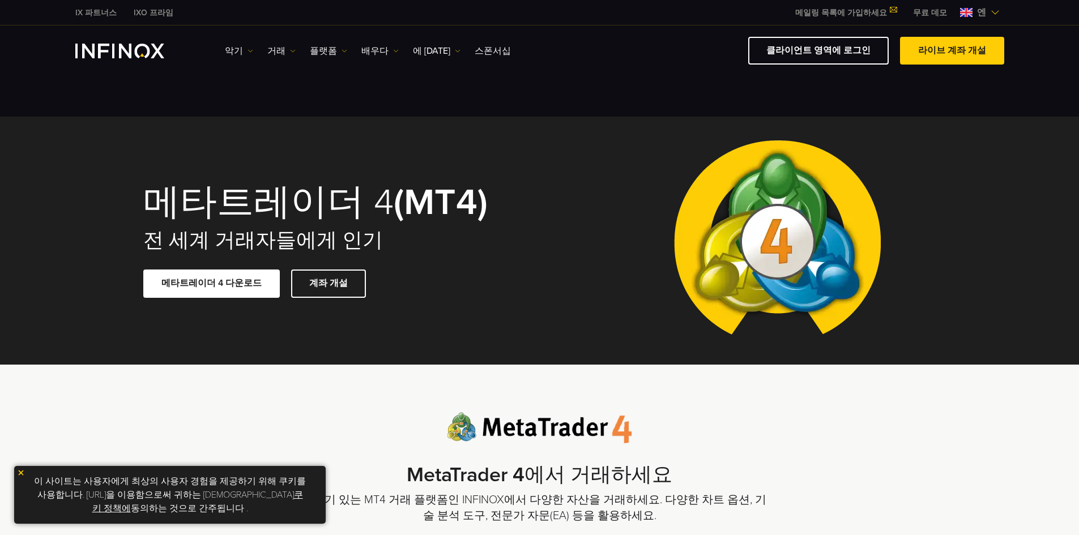 The height and width of the screenshot is (535, 1079). I want to click on a: 계좌 개설, so click(328, 283).